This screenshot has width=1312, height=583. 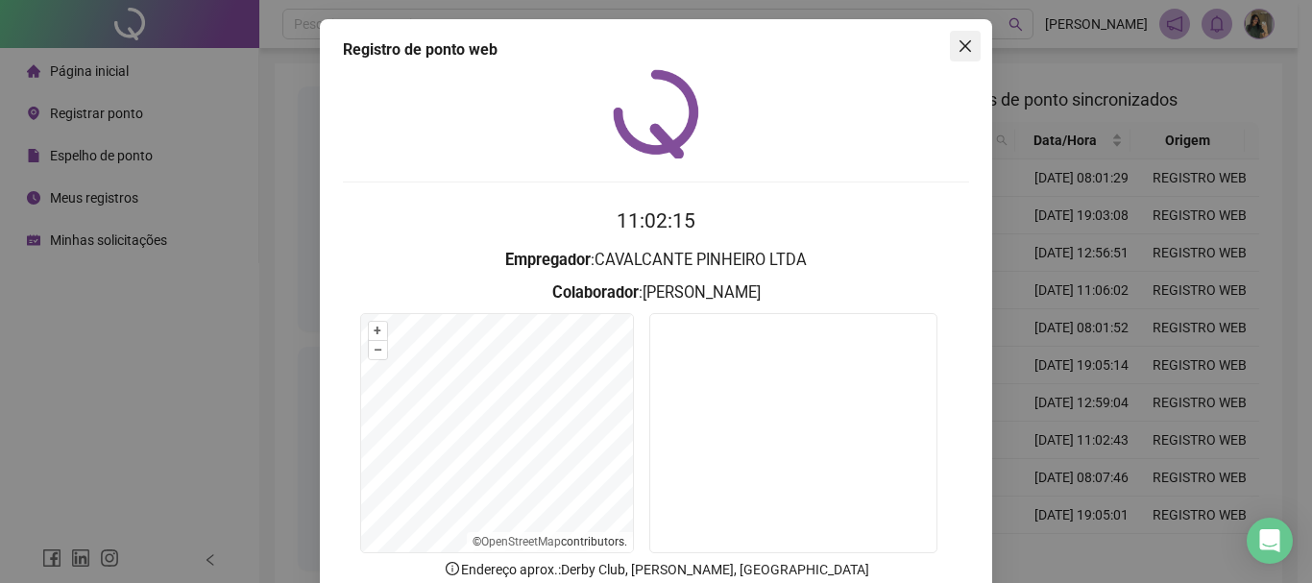 I want to click on strong: Empregador, so click(x=547, y=259).